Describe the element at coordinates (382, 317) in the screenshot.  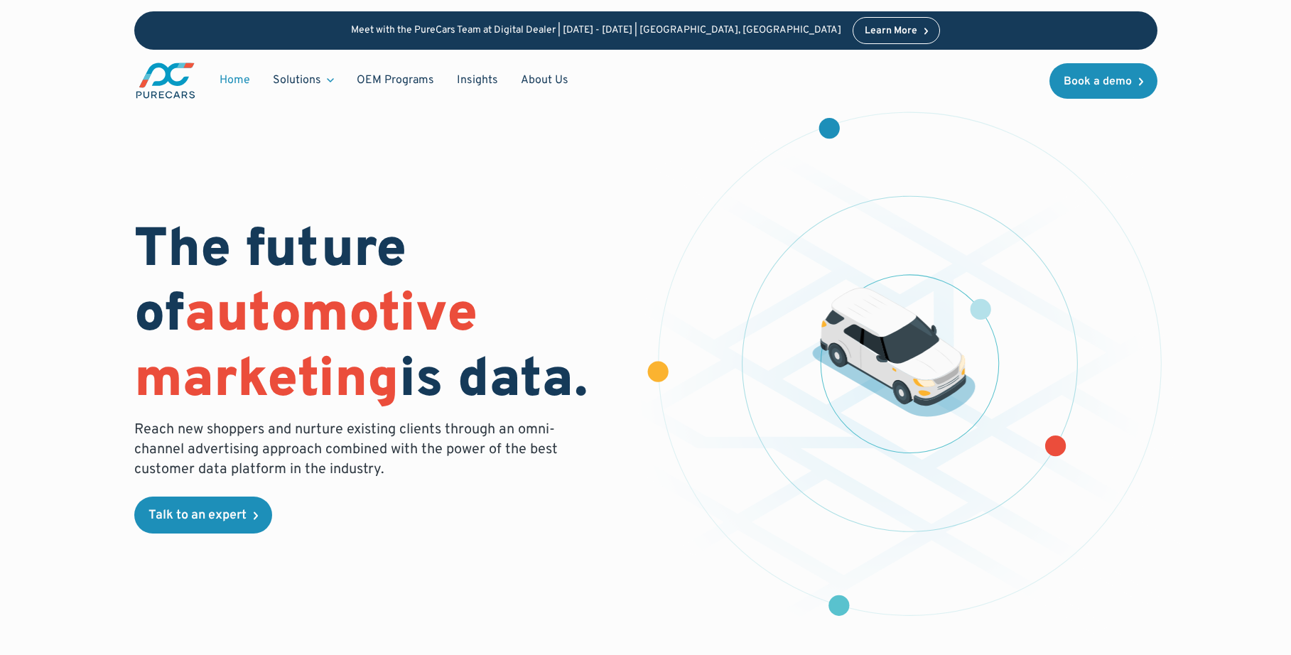
I see `h1: The future of is data.` at that location.